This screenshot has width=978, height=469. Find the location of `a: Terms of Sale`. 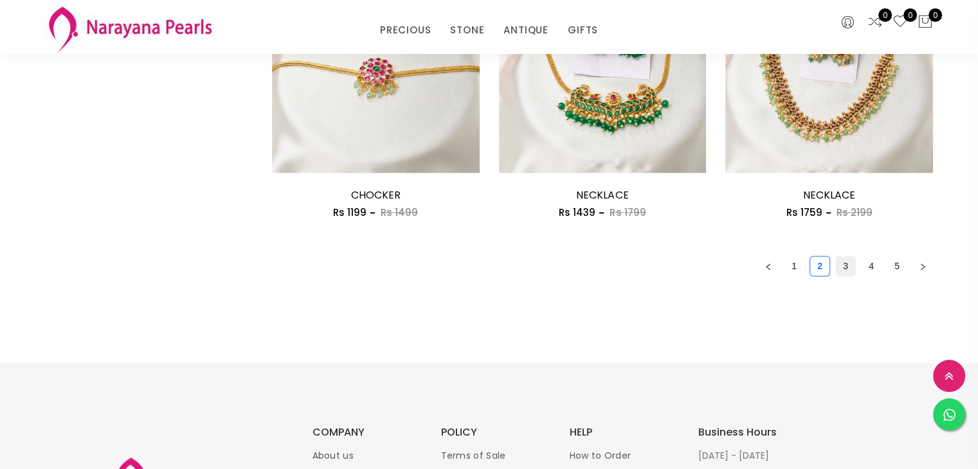

a: Terms of Sale is located at coordinates (473, 456).